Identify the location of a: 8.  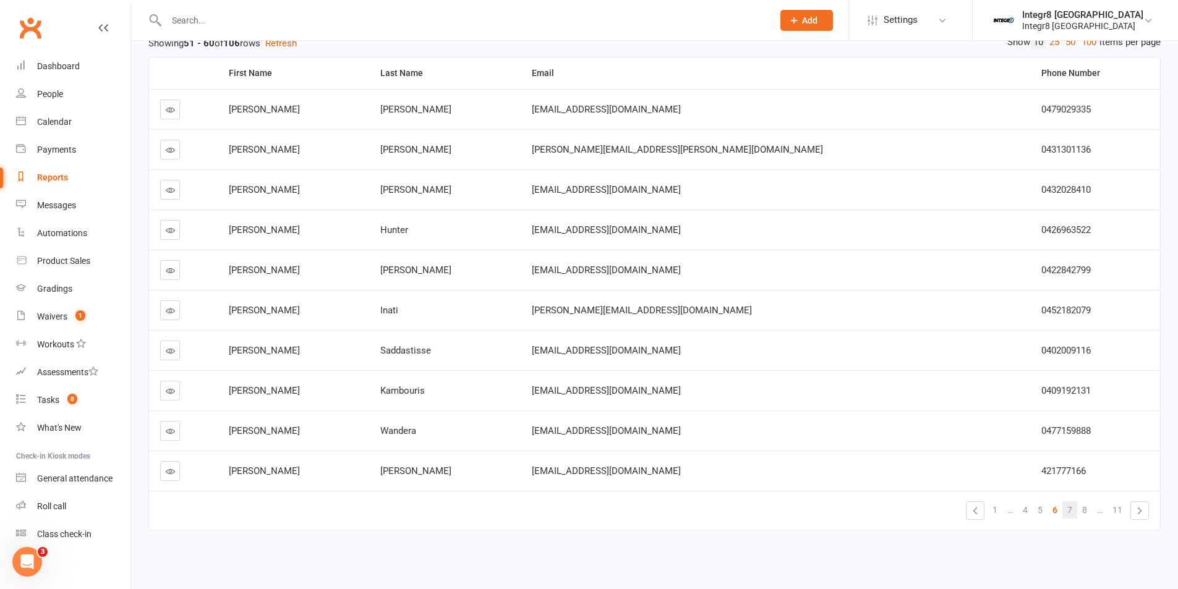
(1085, 510).